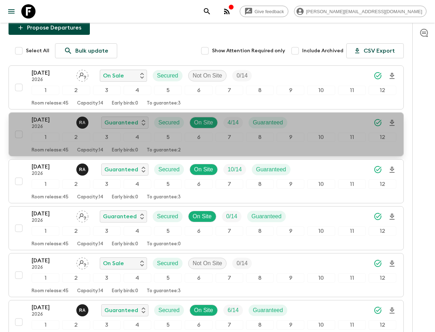  What do you see at coordinates (229, 137) in the screenshot?
I see `div: 7` at bounding box center [229, 137].